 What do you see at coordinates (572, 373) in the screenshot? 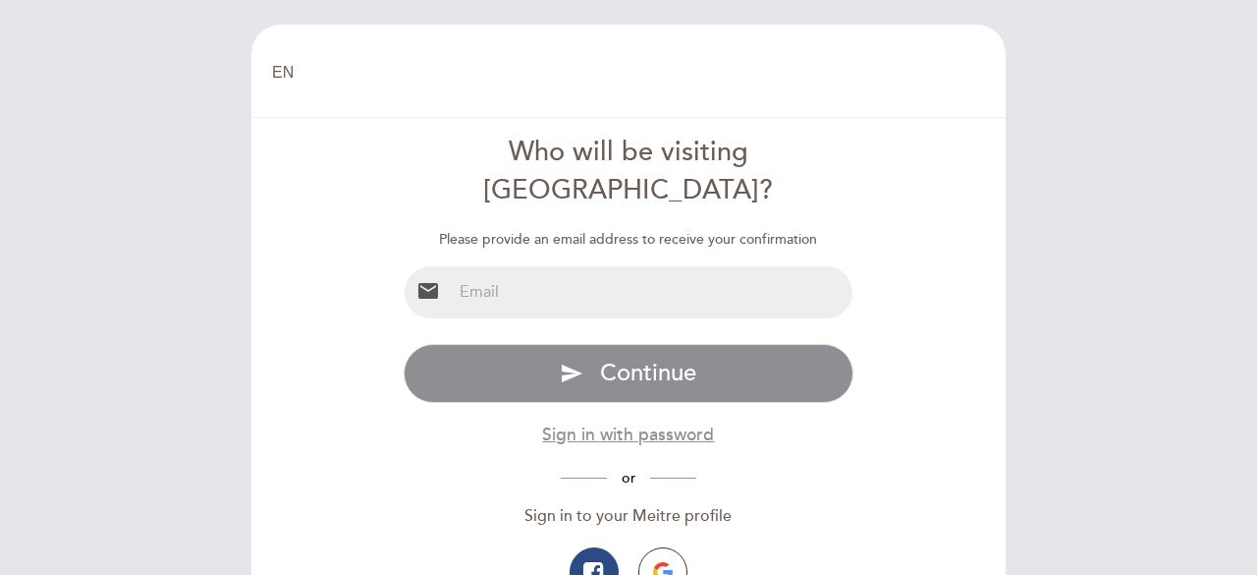
I see `i: send` at bounding box center [572, 373].